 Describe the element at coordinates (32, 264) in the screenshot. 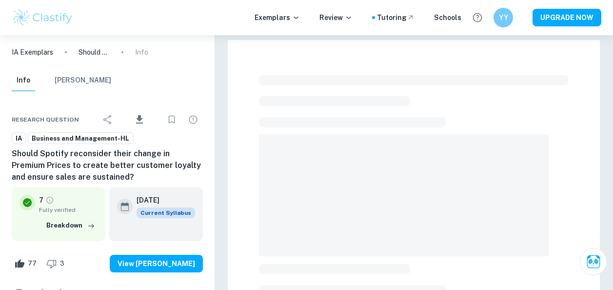

I see `span: 77` at that location.